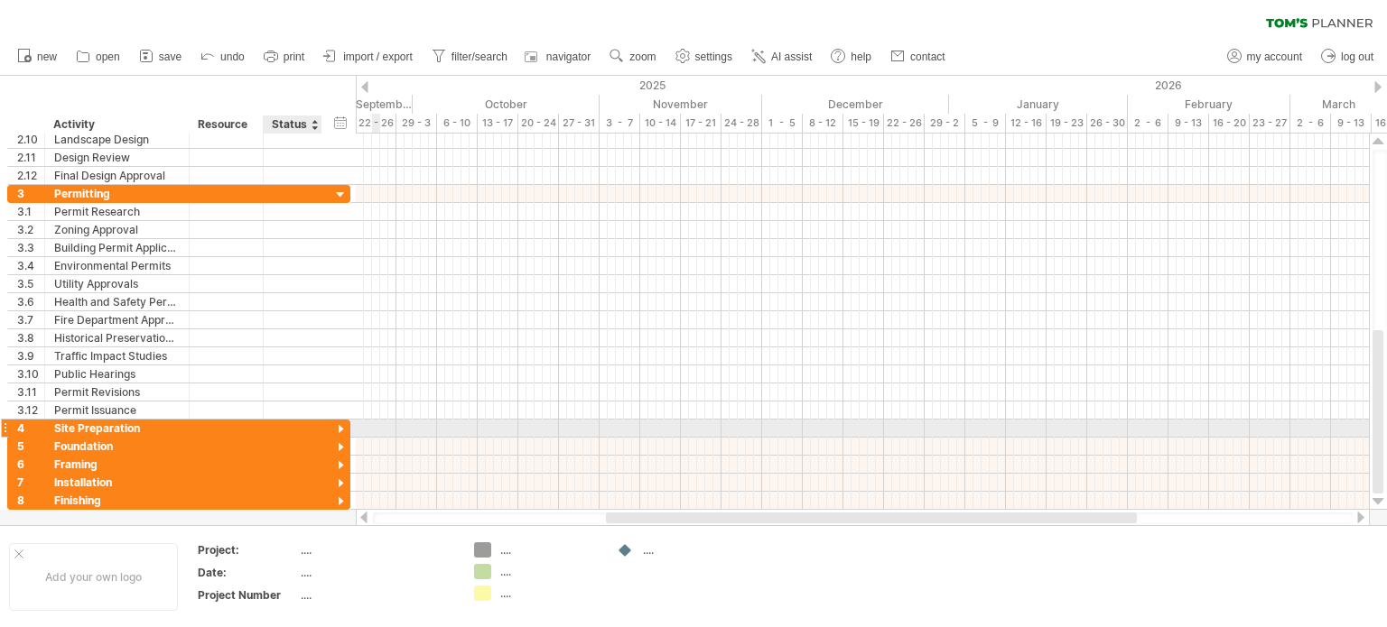 The width and height of the screenshot is (1387, 627). What do you see at coordinates (31, 211) in the screenshot?
I see `div: 3.1` at bounding box center [31, 211].